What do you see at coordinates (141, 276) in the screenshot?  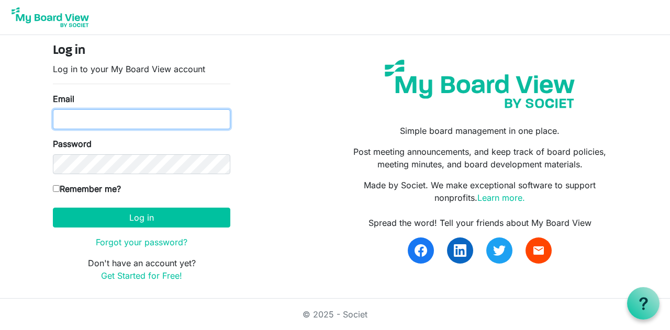 I see `a: Get Started for Free!` at bounding box center [141, 276].